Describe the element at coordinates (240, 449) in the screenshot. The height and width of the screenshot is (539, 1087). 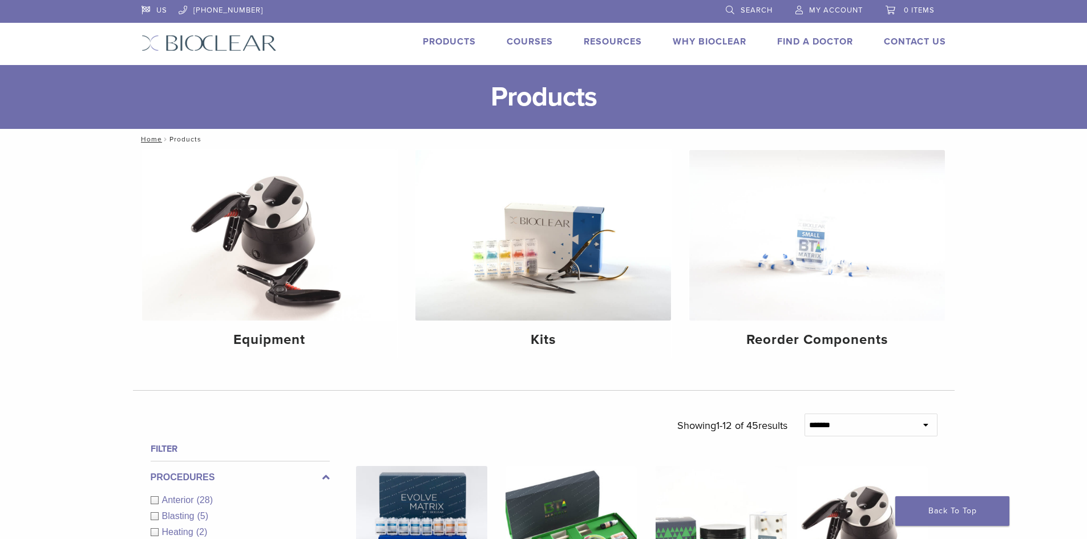
I see `h4: Filter` at that location.